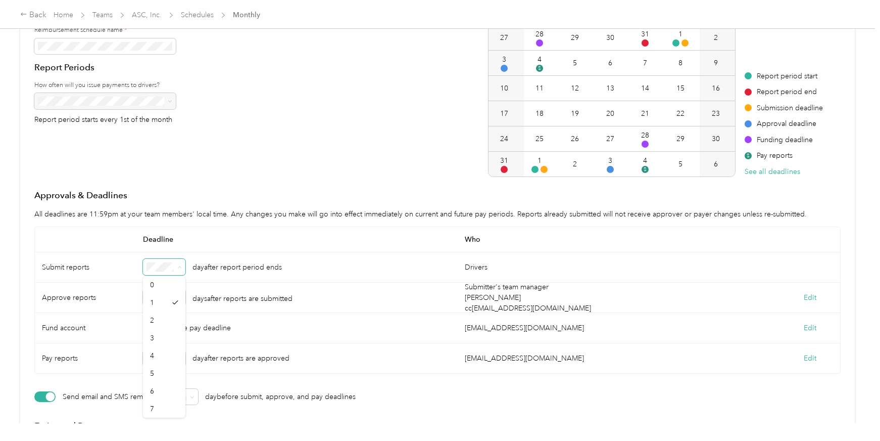  I want to click on div: 23, so click(716, 113).